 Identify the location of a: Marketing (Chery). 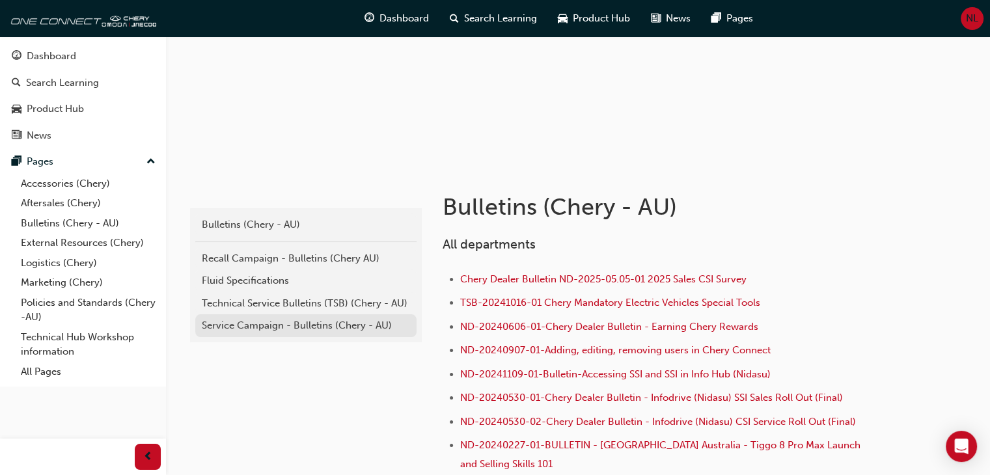
(88, 283).